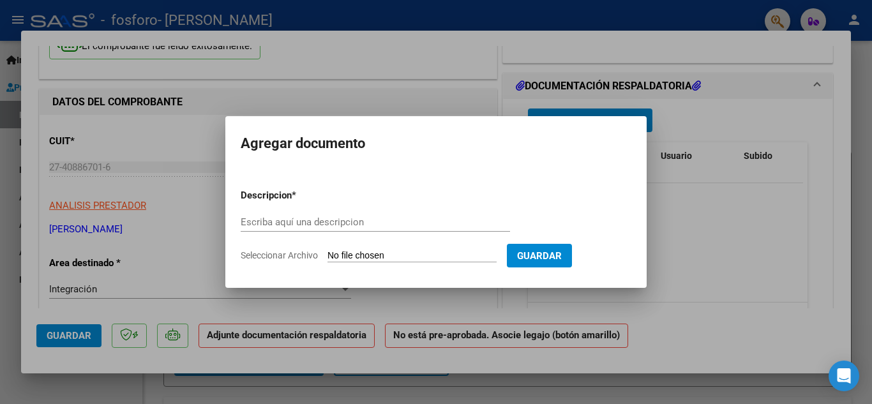 The width and height of the screenshot is (872, 404). What do you see at coordinates (436, 144) in the screenshot?
I see `h2: Agregar documento` at bounding box center [436, 144].